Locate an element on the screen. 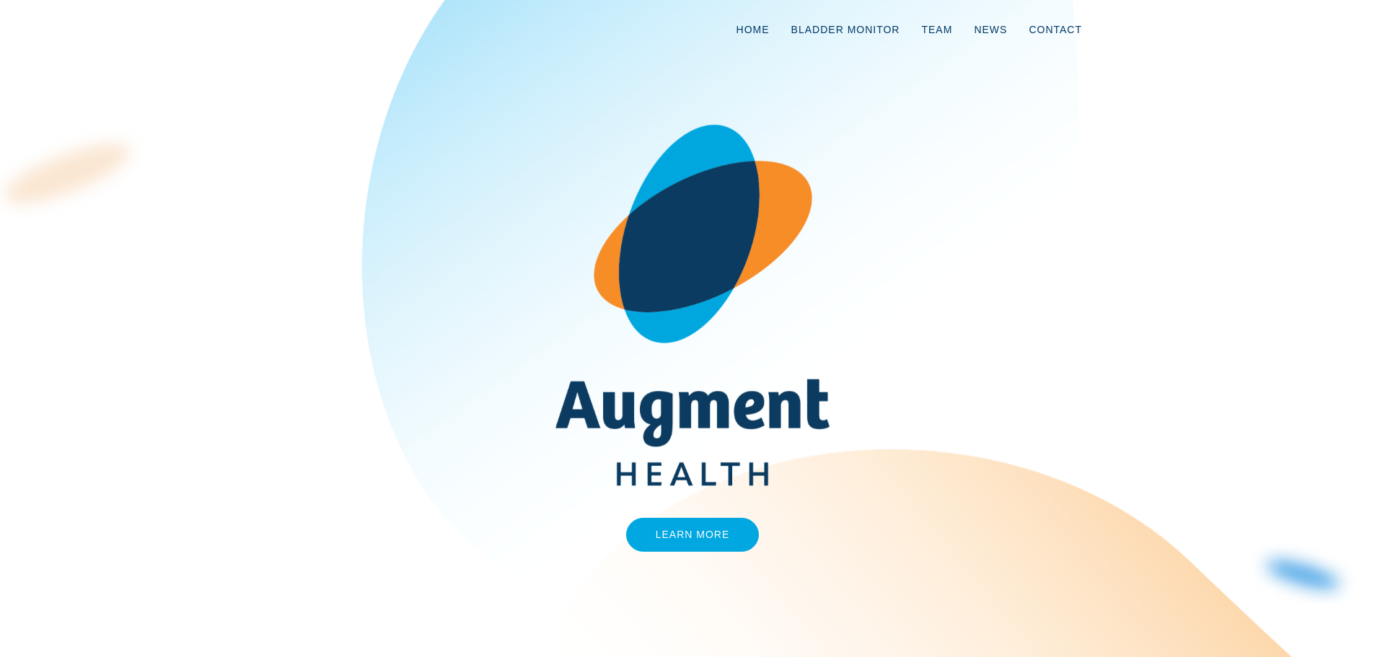 This screenshot has width=1385, height=657. a: Contact is located at coordinates (1055, 30).